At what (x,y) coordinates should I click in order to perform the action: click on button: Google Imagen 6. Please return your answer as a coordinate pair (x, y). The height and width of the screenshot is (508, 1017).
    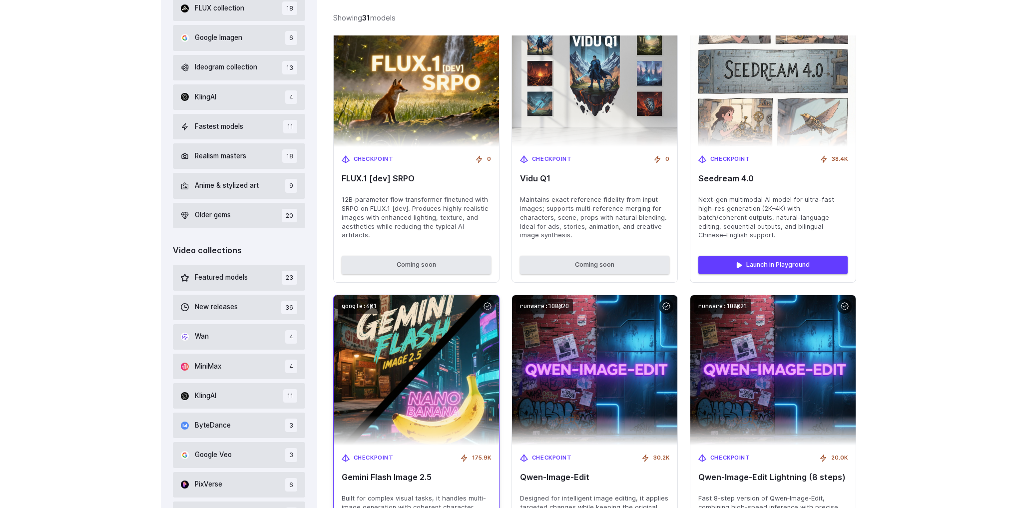
    Looking at the image, I should click on (239, 37).